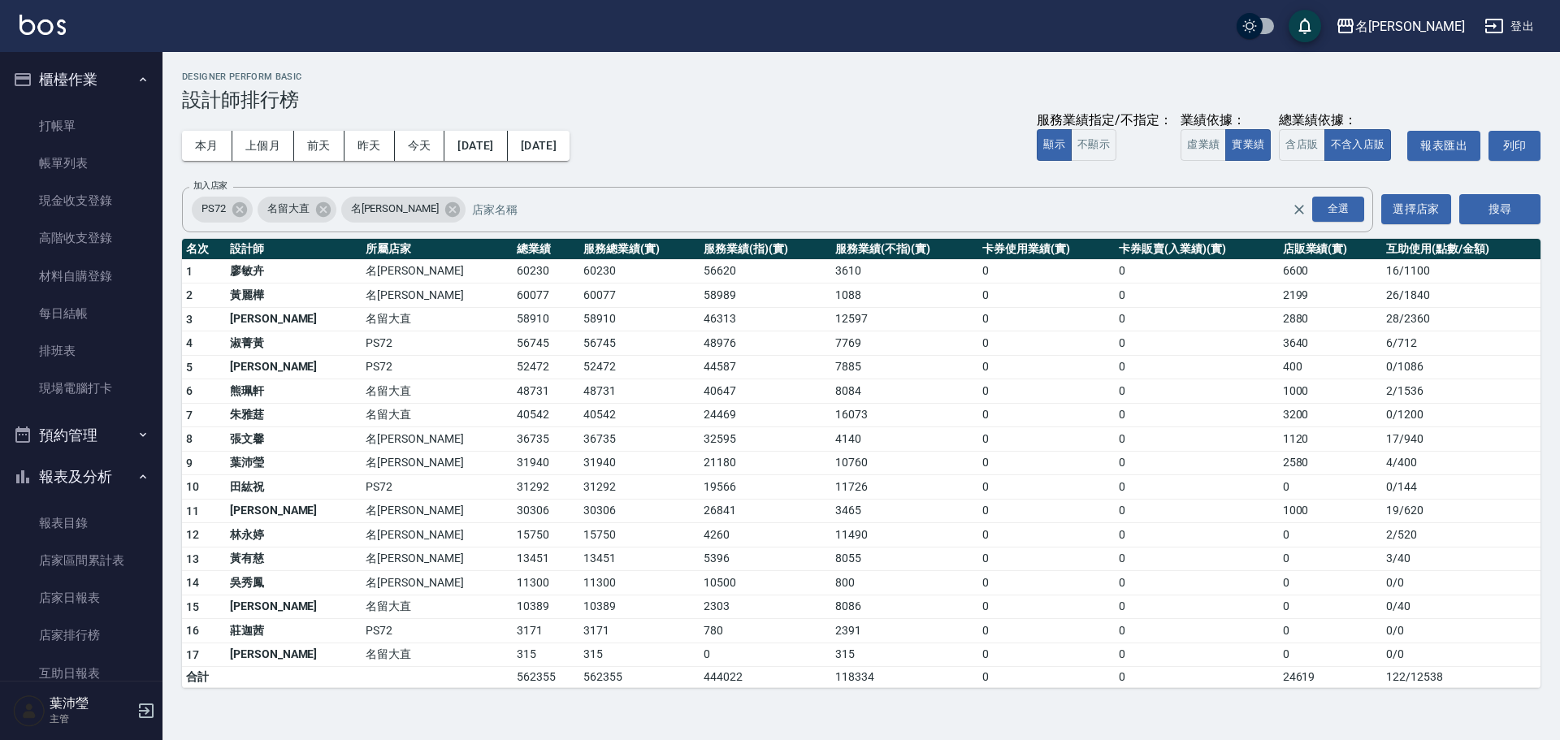 The height and width of the screenshot is (740, 1560). I want to click on h2: Designer Perform Basic, so click(861, 76).